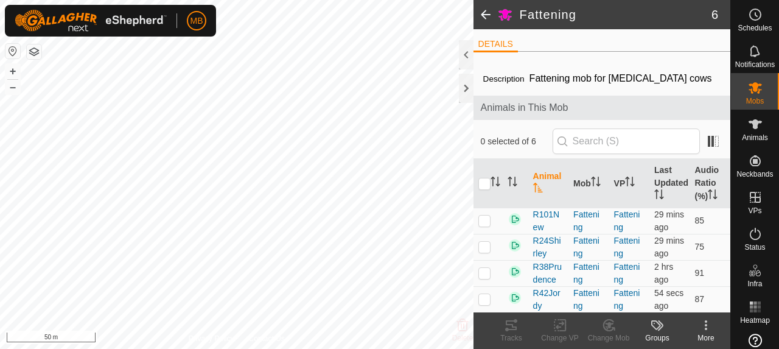  I want to click on input: Search (S), so click(626, 141).